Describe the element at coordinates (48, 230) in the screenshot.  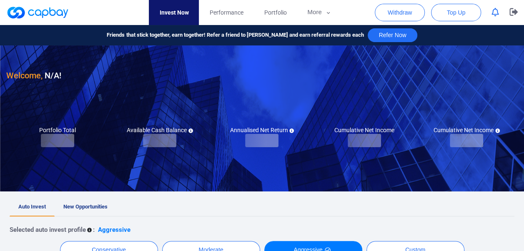
I see `p: Selected auto invest profile` at that location.